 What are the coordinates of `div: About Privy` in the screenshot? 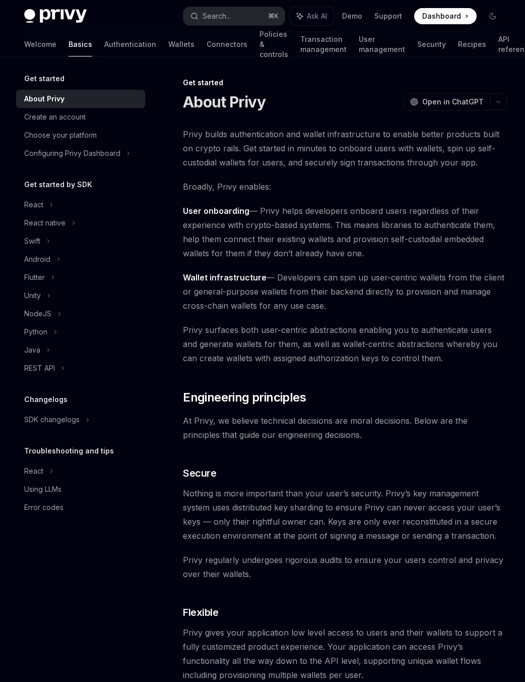 It's located at (44, 99).